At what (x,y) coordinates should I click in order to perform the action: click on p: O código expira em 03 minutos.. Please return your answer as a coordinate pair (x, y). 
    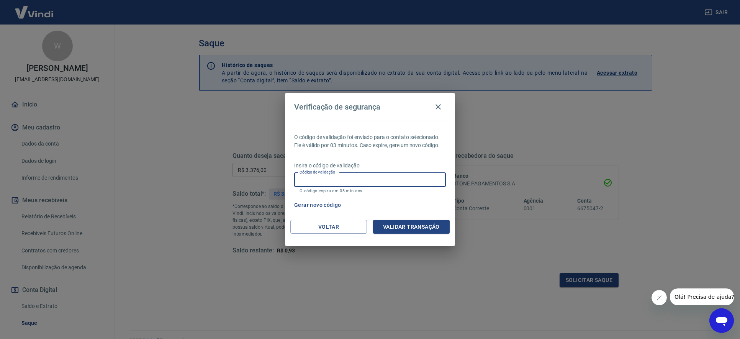
    Looking at the image, I should click on (370, 191).